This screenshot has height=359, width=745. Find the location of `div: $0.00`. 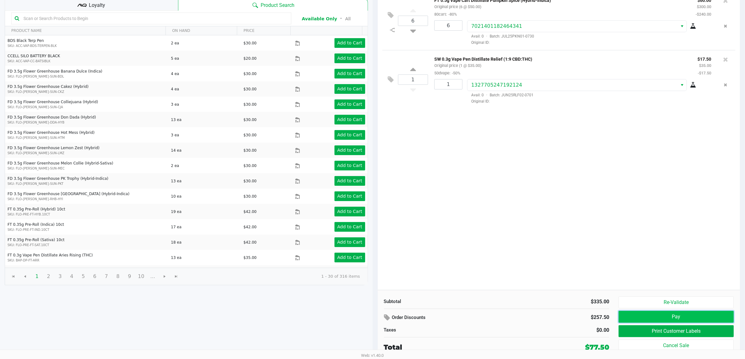

div: $0.00 is located at coordinates (555, 331).